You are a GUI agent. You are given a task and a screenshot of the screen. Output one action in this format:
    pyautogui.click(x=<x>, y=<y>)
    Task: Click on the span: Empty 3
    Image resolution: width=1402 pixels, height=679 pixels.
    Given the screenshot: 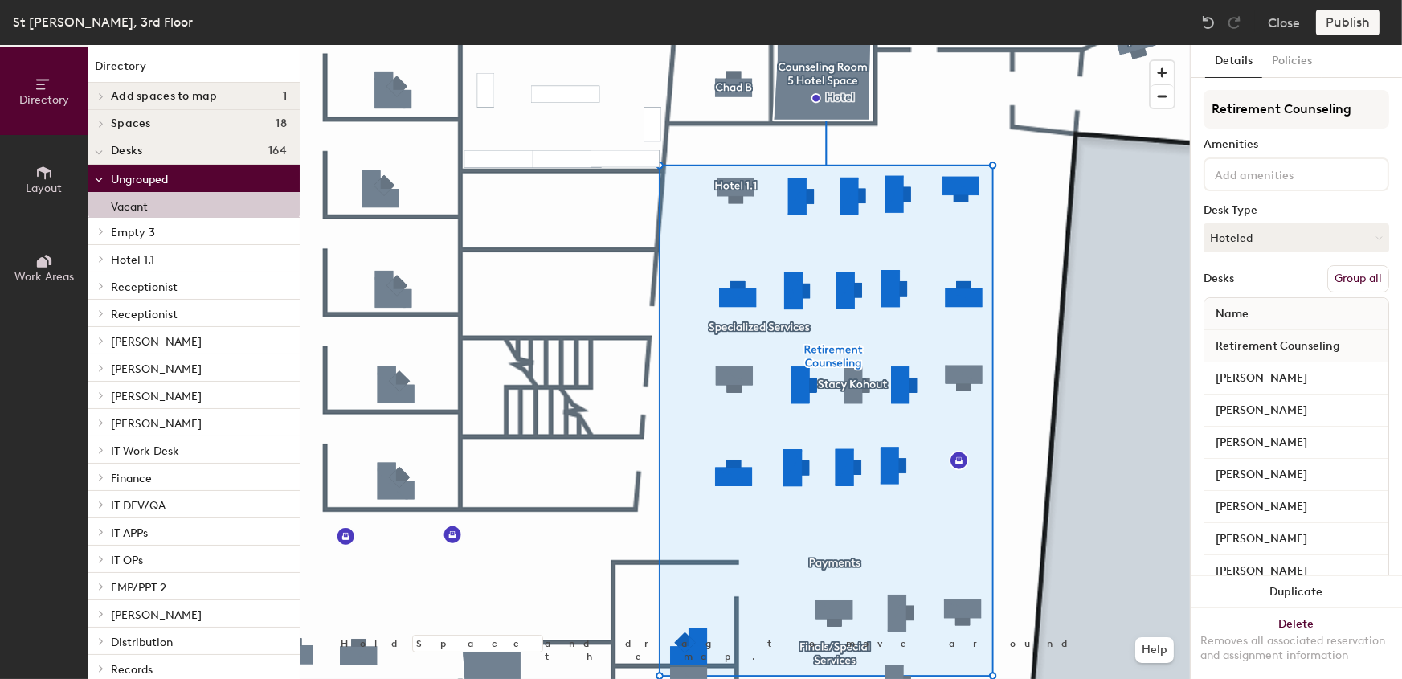 What is the action you would take?
    pyautogui.click(x=133, y=232)
    